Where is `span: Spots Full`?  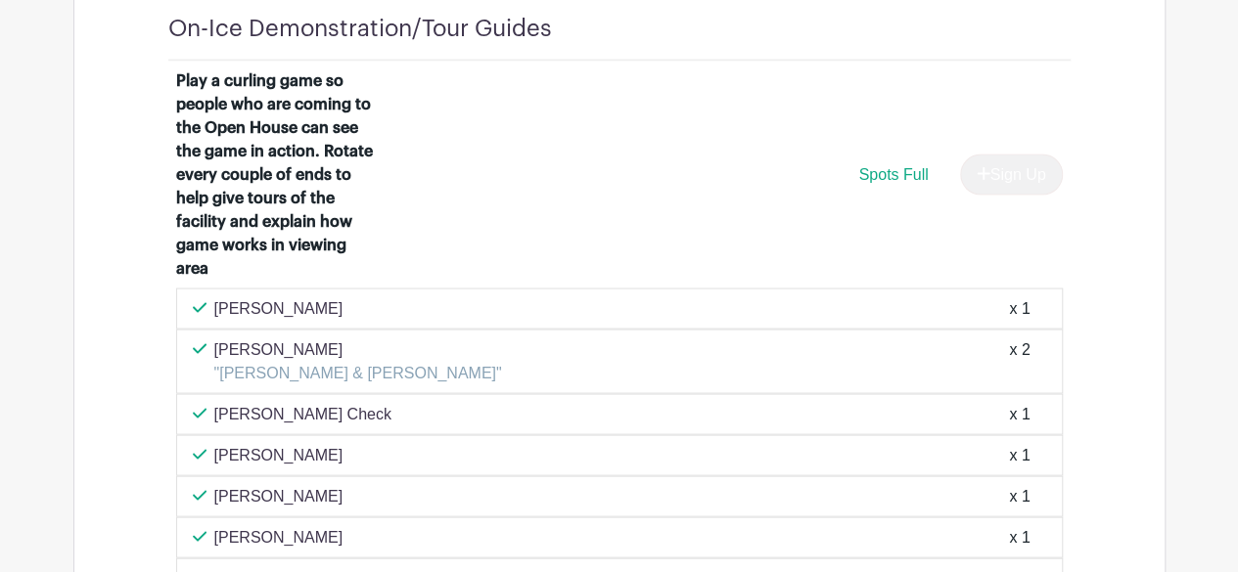
span: Spots Full is located at coordinates (892, 173).